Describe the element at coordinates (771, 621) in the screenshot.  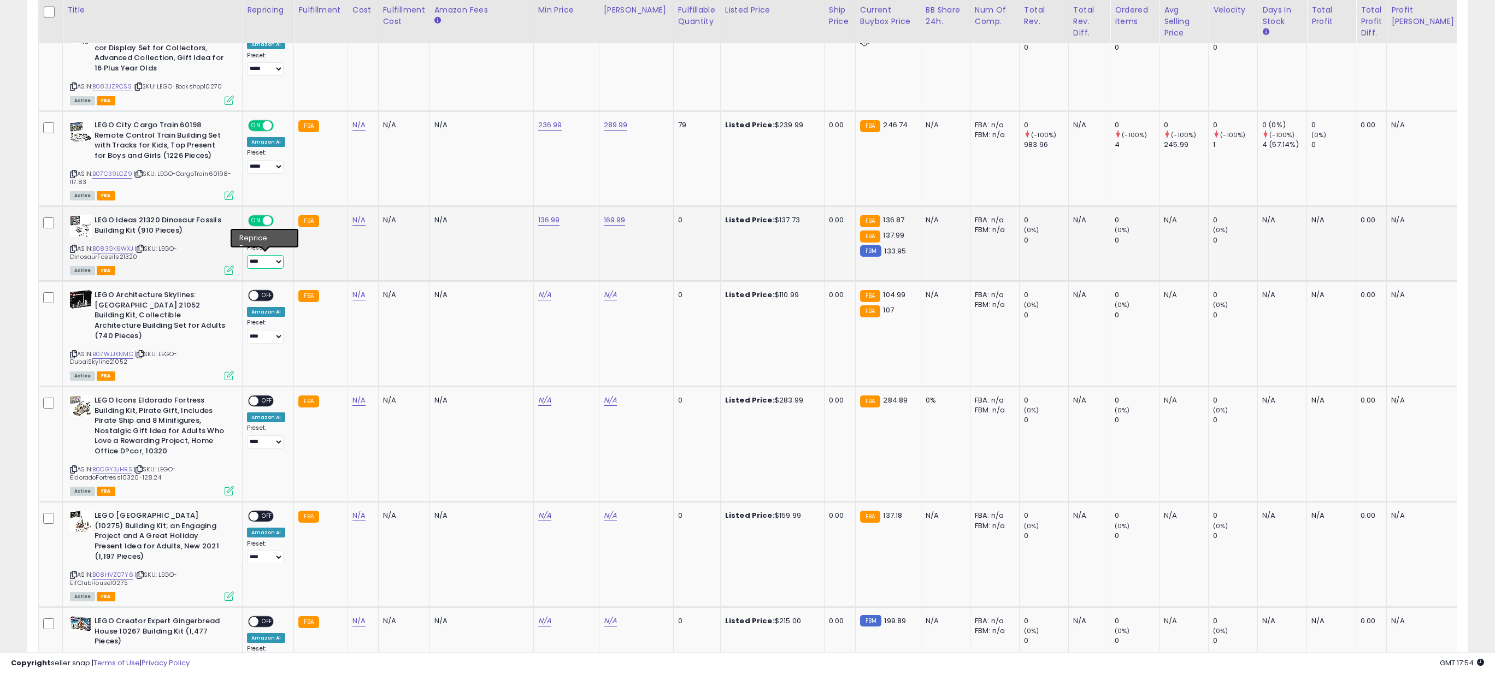
I see `div: $215.00` at that location.